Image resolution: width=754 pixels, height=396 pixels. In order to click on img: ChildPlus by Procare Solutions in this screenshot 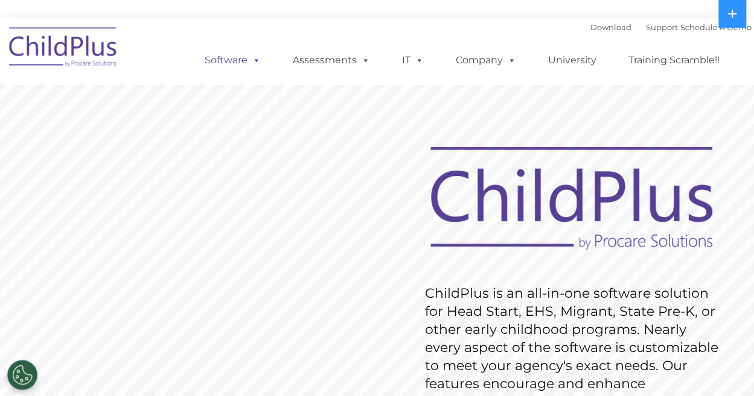, I will do `click(63, 49)`.